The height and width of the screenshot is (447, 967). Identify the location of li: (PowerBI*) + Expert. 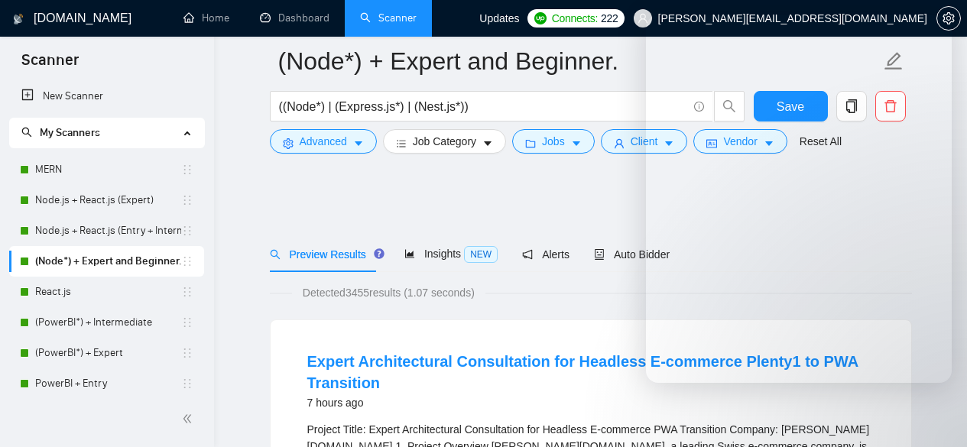
(106, 353).